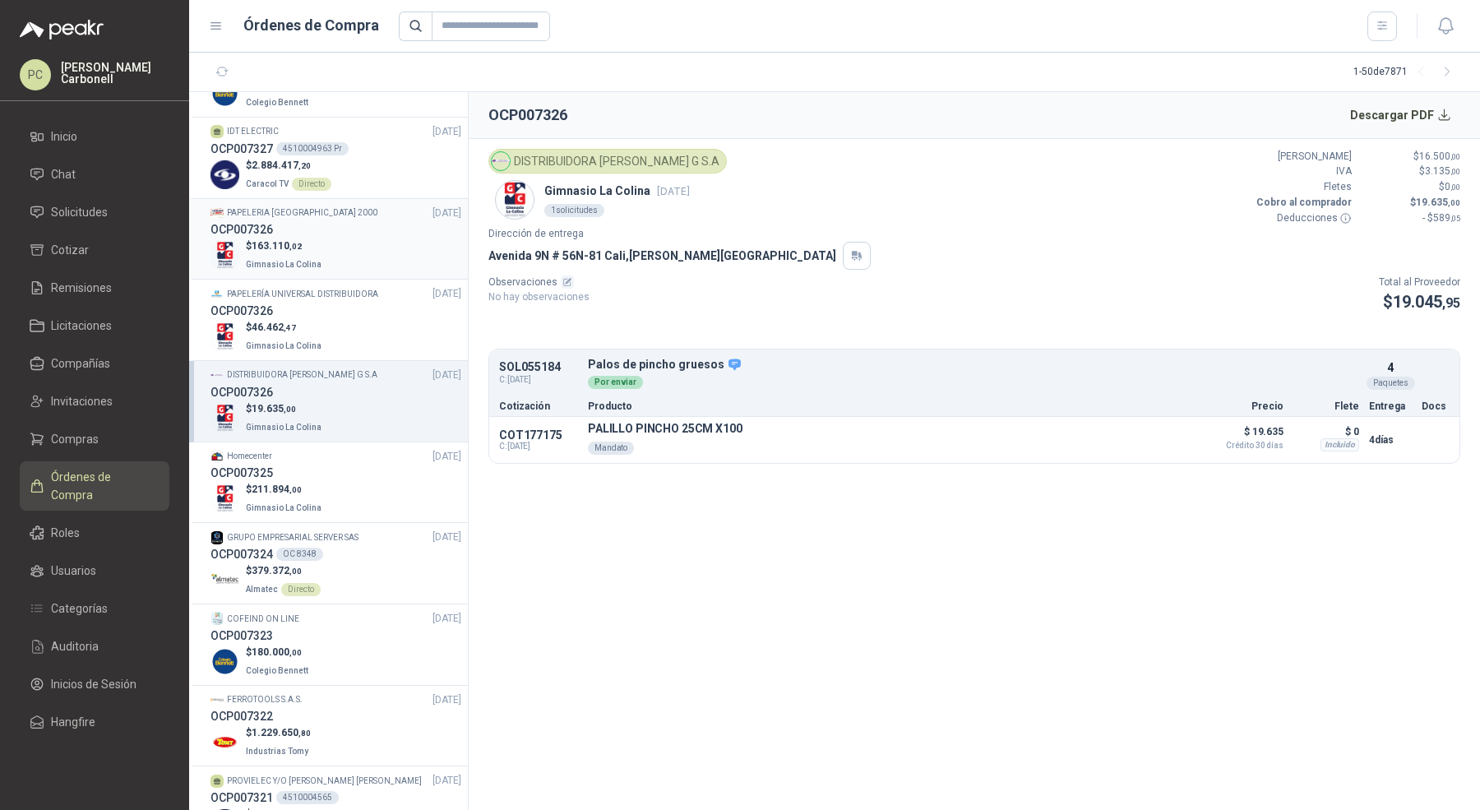  I want to click on span: Compañías, so click(81, 363).